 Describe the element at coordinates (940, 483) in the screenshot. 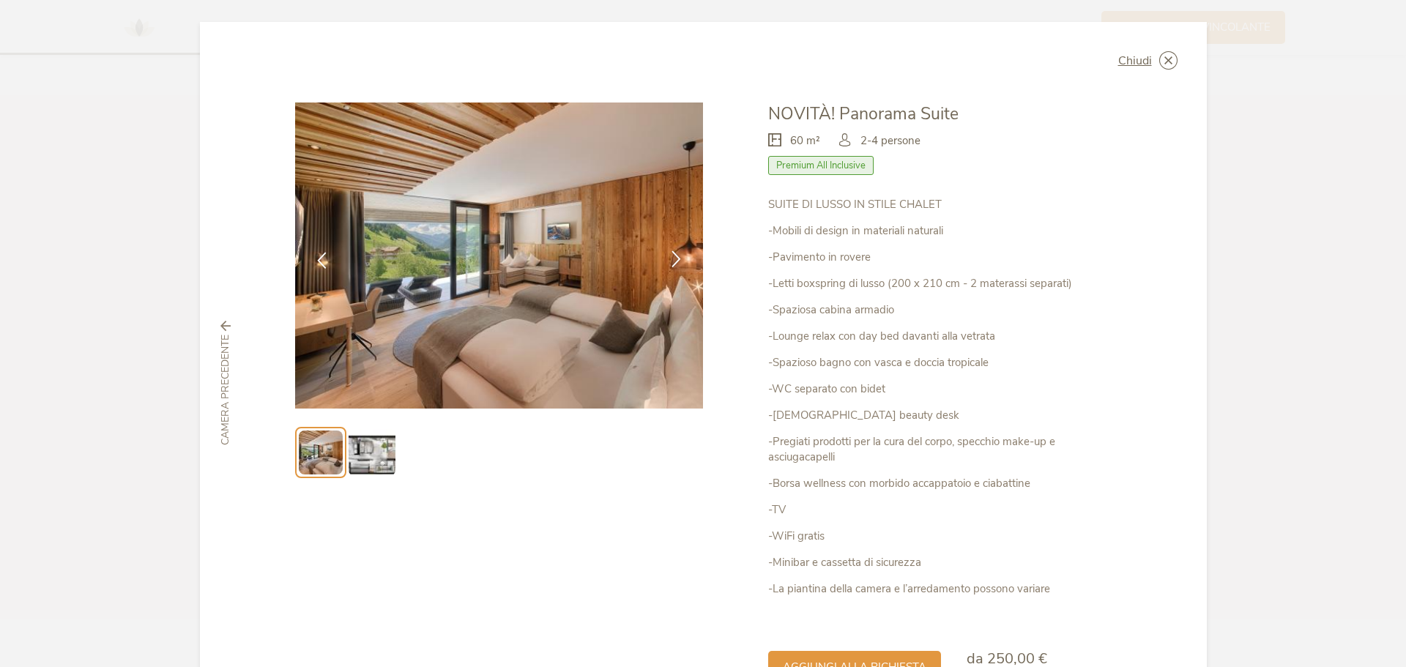

I see `p: -Borsa wellness con morbido accappatoio e ciabattine` at that location.